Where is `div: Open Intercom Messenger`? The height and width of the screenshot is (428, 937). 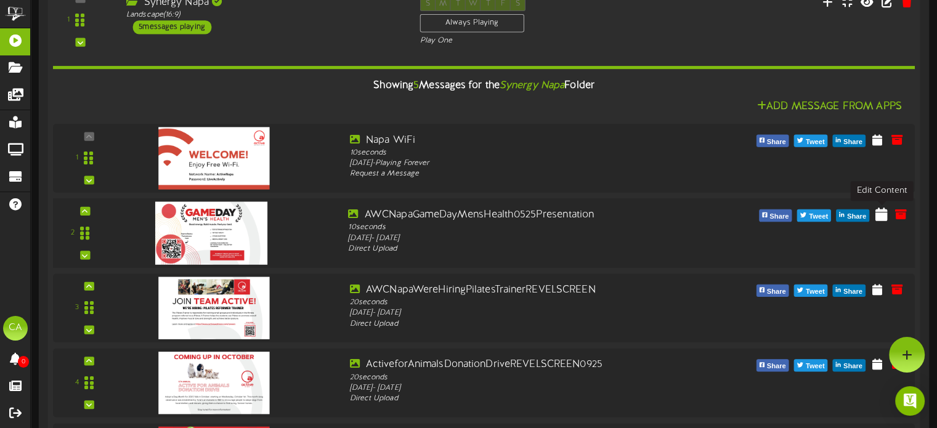
div: Open Intercom Messenger is located at coordinates (910, 401).